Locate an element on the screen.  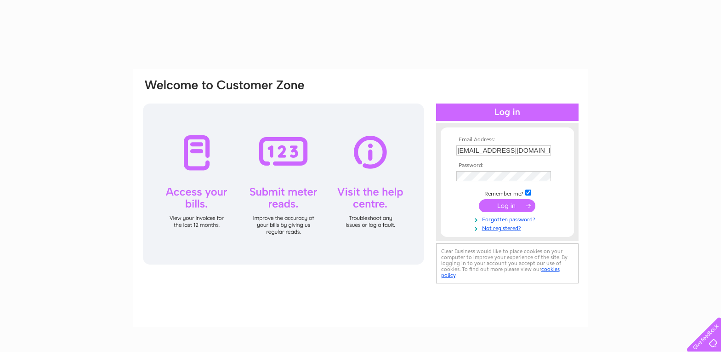
div: Clear Business would like to place cookies on your computer to improve your experience of the sit... is located at coordinates (508, 263).